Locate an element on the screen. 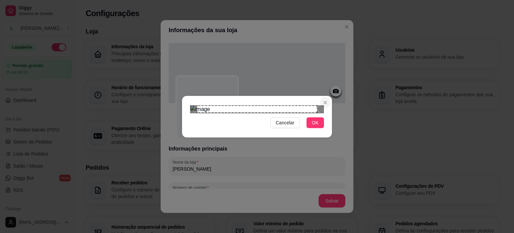 The height and width of the screenshot is (233, 514). span: Cancelar is located at coordinates (285, 122).